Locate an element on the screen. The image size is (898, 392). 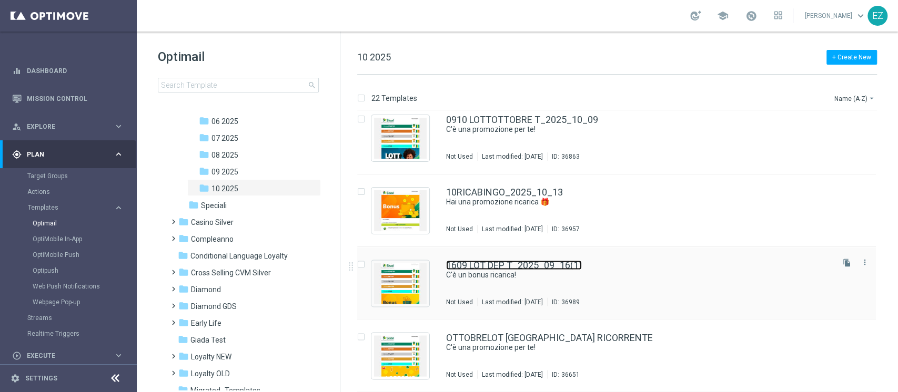
span: Templates is located at coordinates (65, 208).